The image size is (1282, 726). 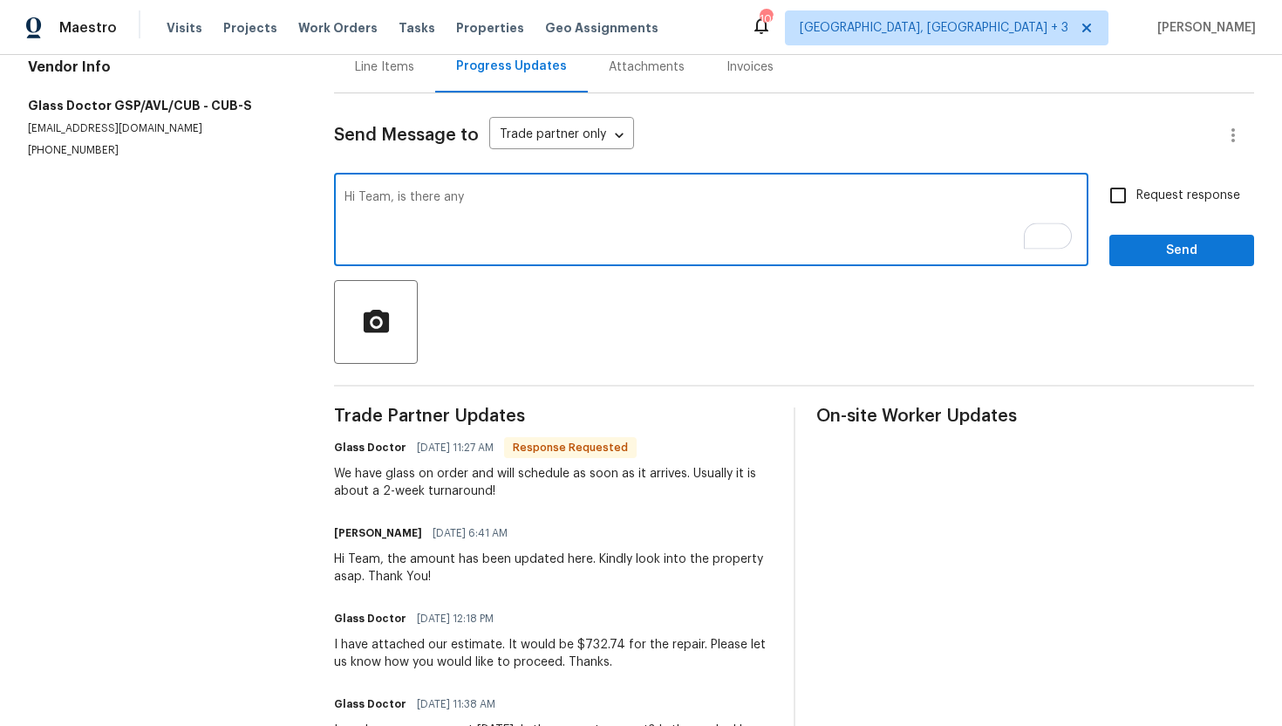 I want to click on span: On-site Worker Updates, so click(x=1035, y=416).